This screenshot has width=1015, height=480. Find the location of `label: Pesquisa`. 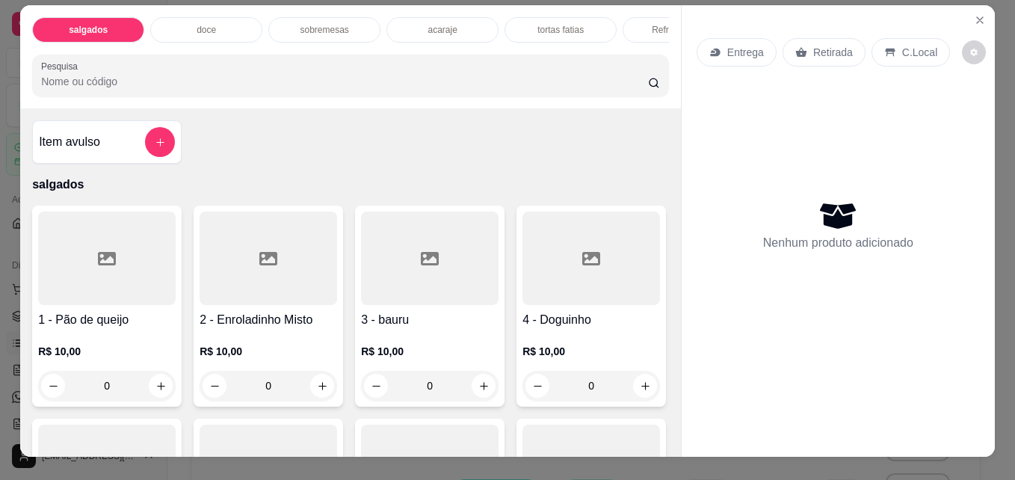

label: Pesquisa is located at coordinates (62, 66).